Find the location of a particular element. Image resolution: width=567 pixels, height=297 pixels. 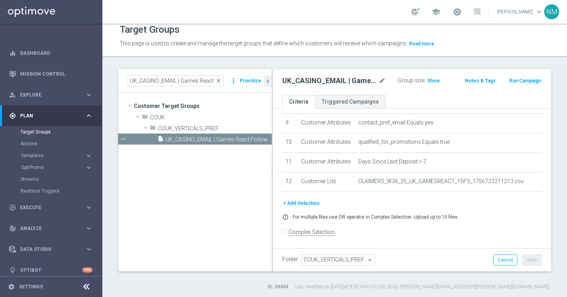

div: +10 is located at coordinates (87, 270).